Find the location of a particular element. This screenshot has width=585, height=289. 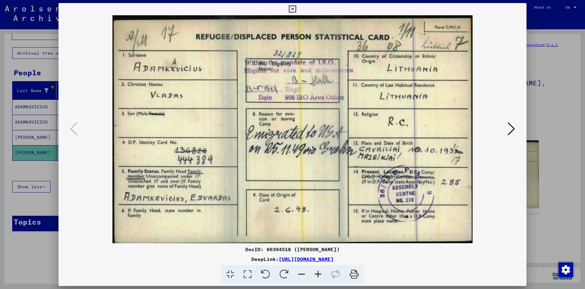

img: 001.jpg is located at coordinates (293, 129).